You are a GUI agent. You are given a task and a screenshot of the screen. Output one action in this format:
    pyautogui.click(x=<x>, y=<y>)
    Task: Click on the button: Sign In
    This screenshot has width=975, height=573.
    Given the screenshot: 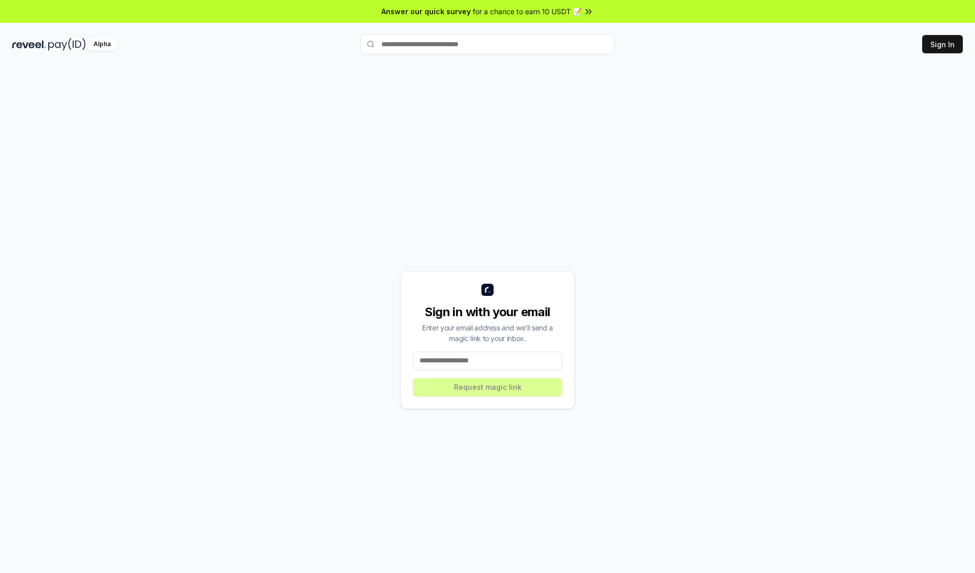 What is the action you would take?
    pyautogui.click(x=943, y=44)
    